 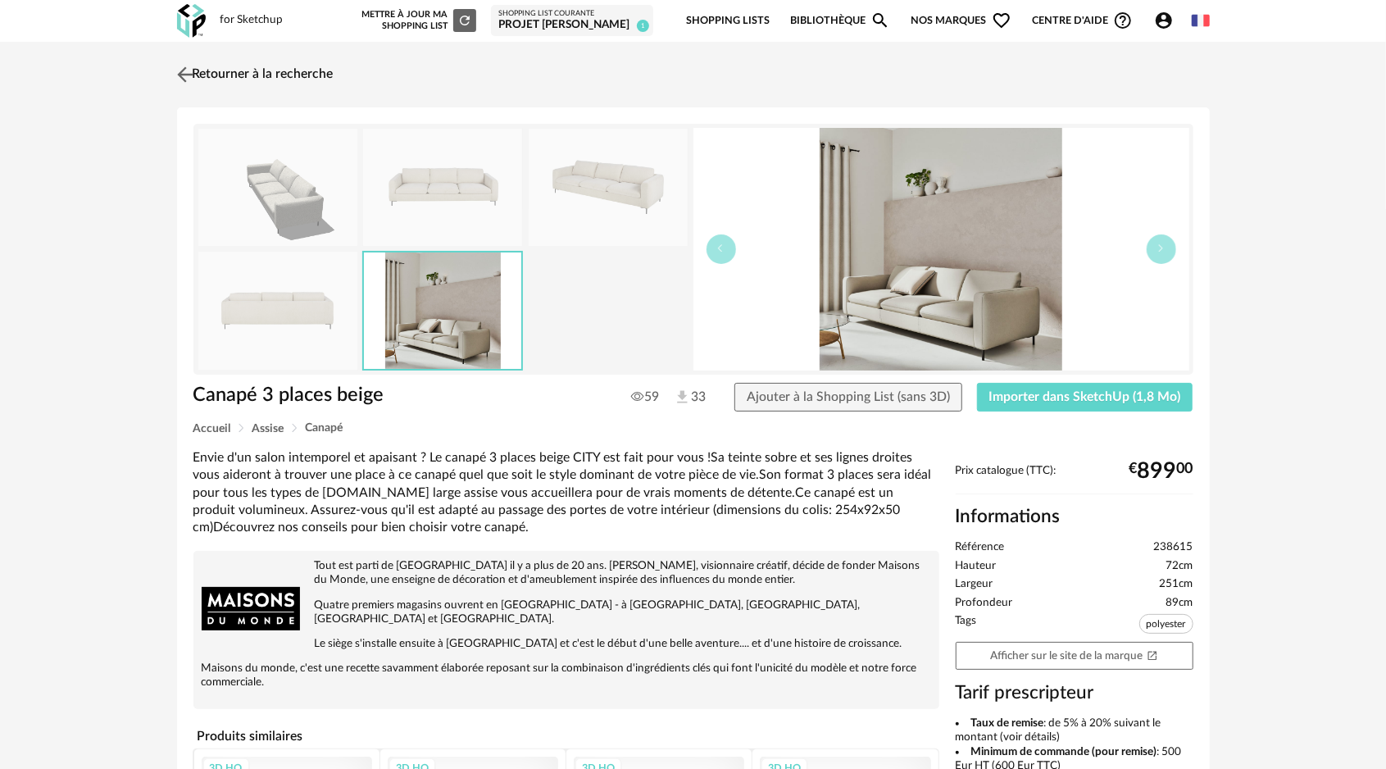 I want to click on span: Hauteur, so click(x=976, y=566).